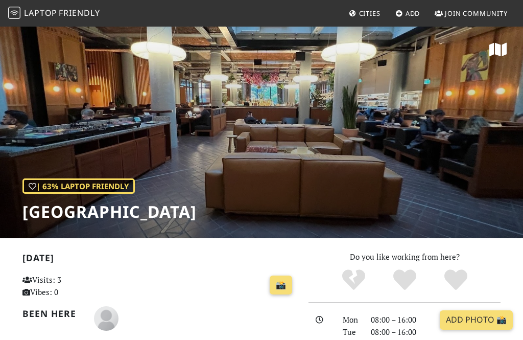 The image size is (523, 340). What do you see at coordinates (476, 13) in the screenshot?
I see `span: Join Community` at bounding box center [476, 13].